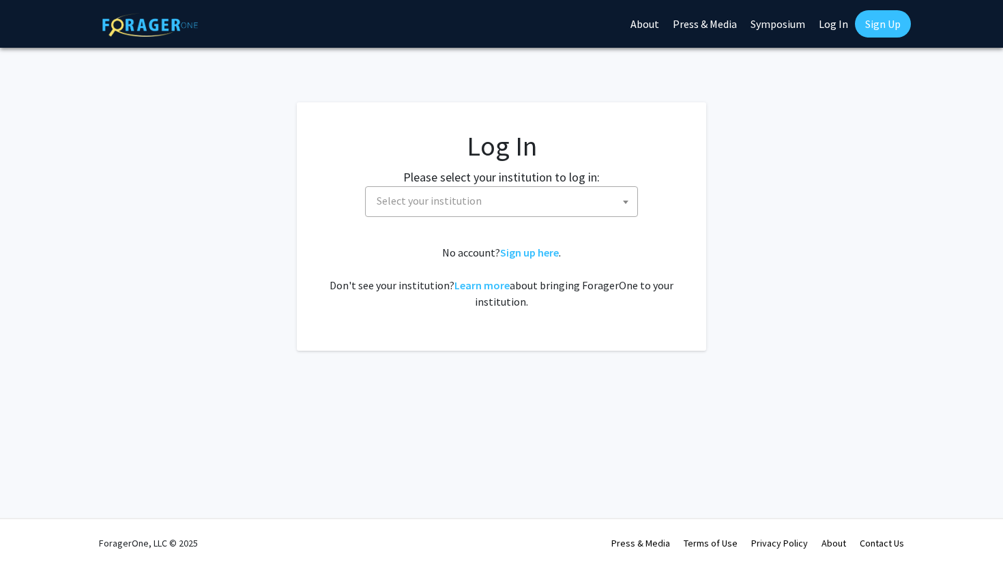 The height and width of the screenshot is (567, 1003). Describe the element at coordinates (881, 543) in the screenshot. I see `a: Contact Us` at that location.